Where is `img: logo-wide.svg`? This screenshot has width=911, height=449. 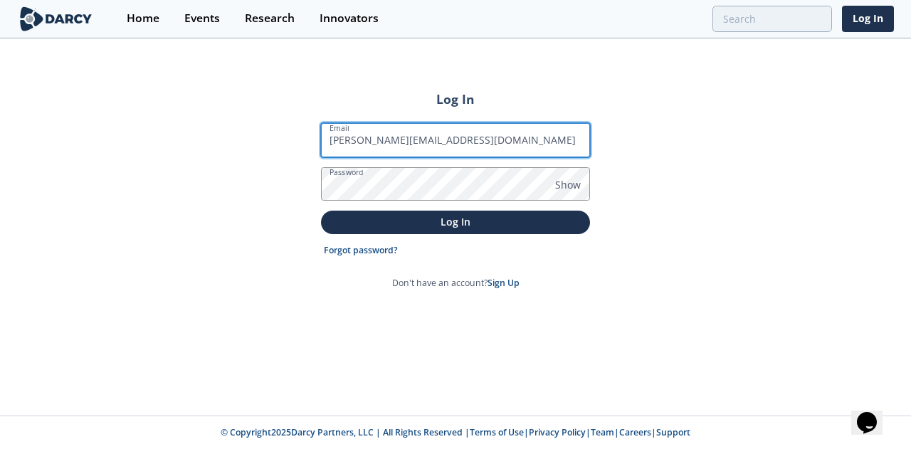 img: logo-wide.svg is located at coordinates (56, 19).